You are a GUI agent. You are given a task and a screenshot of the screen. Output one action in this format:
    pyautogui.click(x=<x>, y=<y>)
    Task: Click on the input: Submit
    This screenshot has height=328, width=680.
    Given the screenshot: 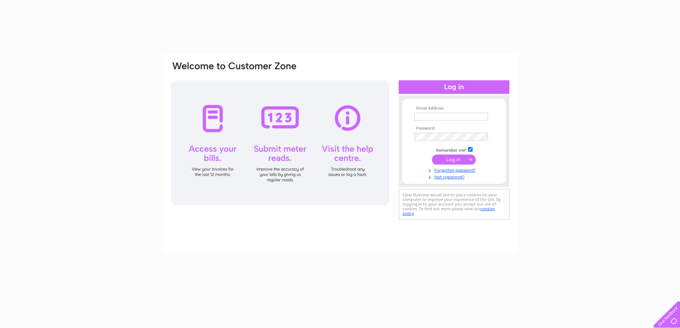 What is the action you would take?
    pyautogui.click(x=454, y=159)
    